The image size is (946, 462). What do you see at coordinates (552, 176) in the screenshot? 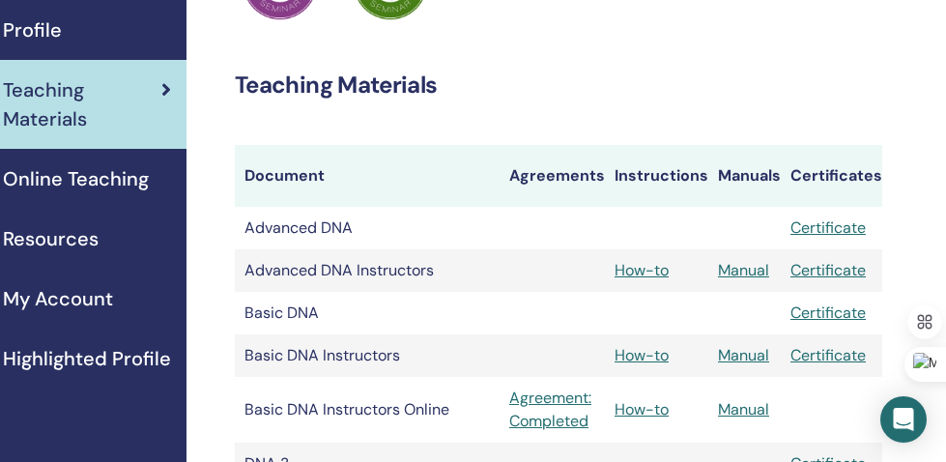
I see `th: Agreements` at bounding box center [552, 176].